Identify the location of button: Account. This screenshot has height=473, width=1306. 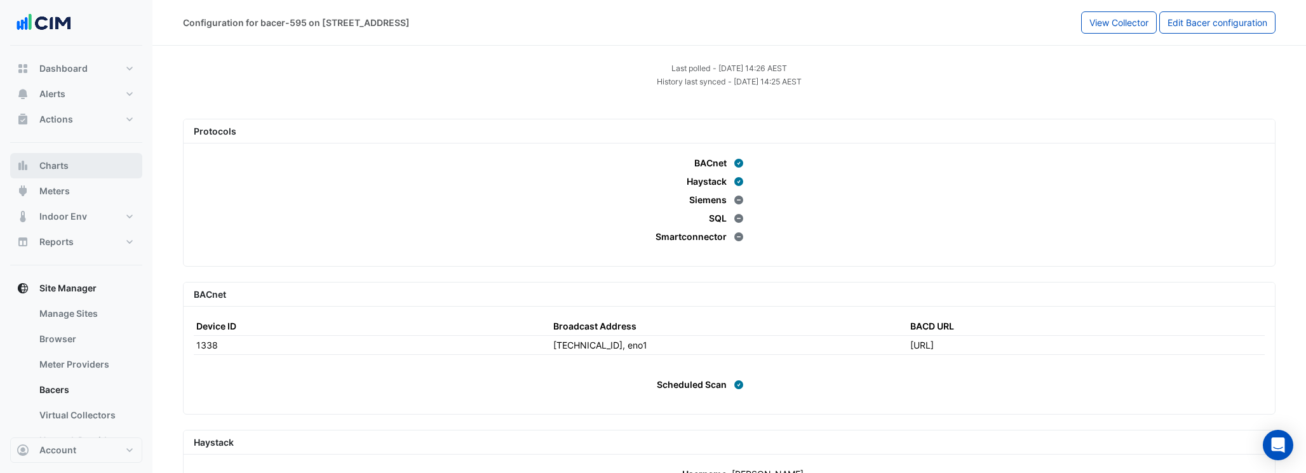
(76, 451).